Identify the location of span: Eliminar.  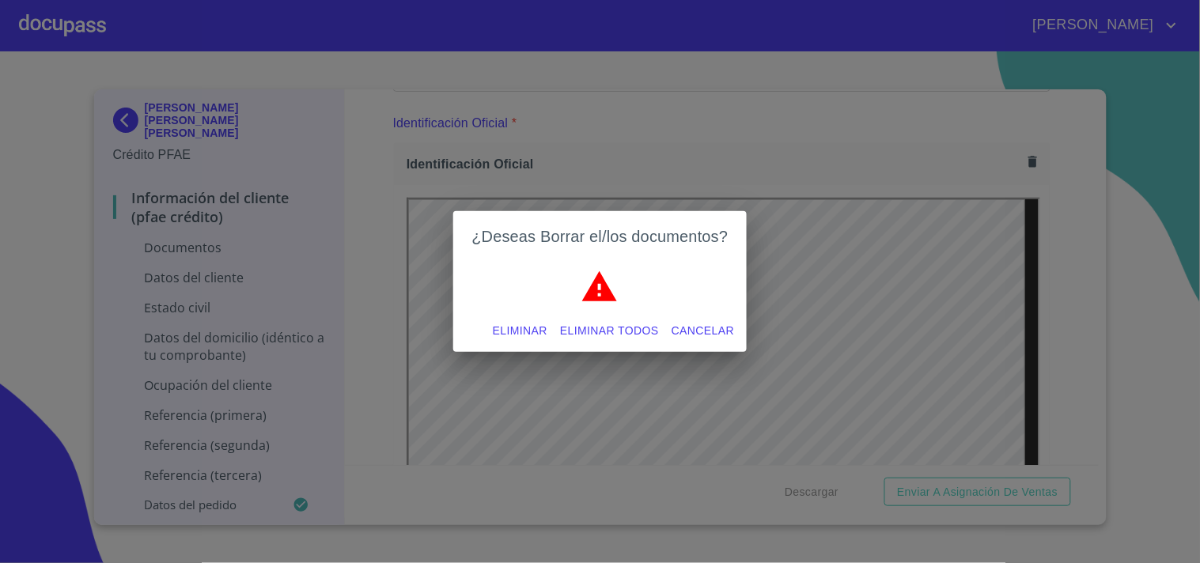
(520, 331).